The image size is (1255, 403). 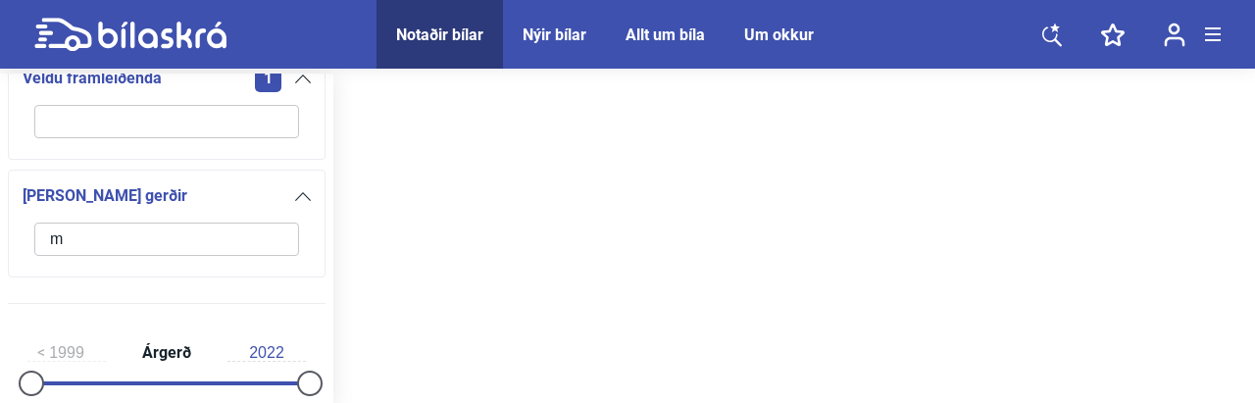 What do you see at coordinates (268, 78) in the screenshot?
I see `span: 1` at bounding box center [268, 78].